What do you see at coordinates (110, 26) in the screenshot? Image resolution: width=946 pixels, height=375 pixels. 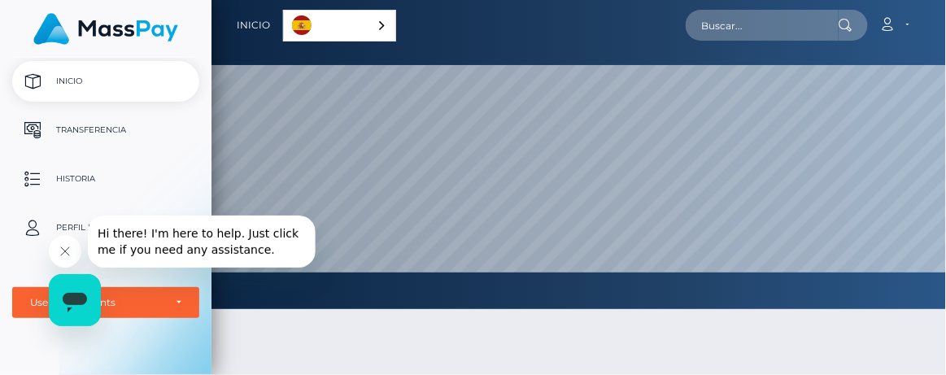 I see `span: Hi there! I'm here to help. Just click me if you need any assistance.` at bounding box center [110, 26].